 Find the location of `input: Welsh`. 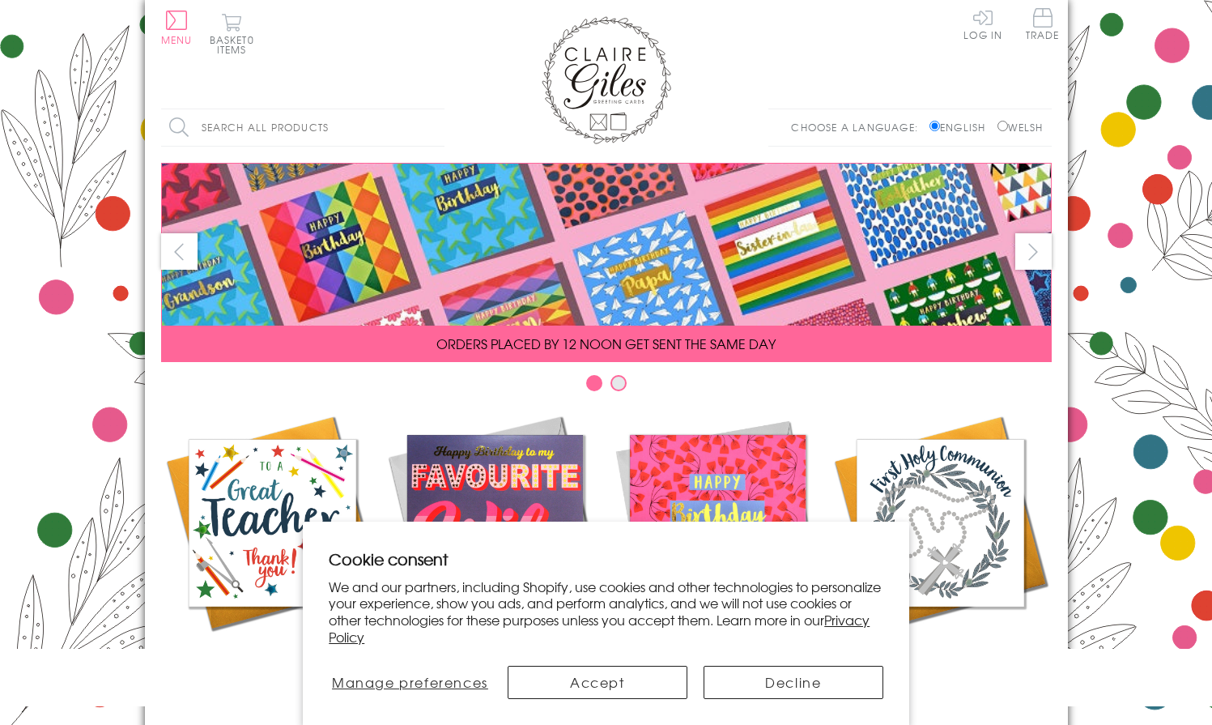

input: Welsh is located at coordinates (1002, 125).